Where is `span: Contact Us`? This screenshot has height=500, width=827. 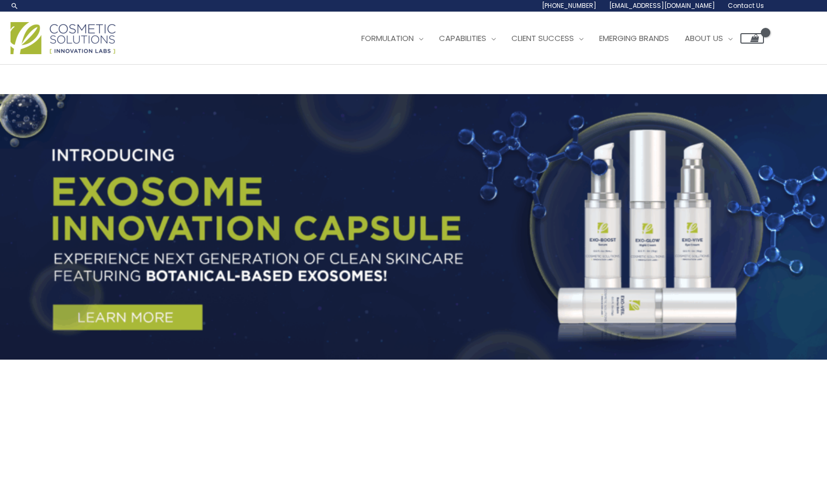 span: Contact Us is located at coordinates (746, 5).